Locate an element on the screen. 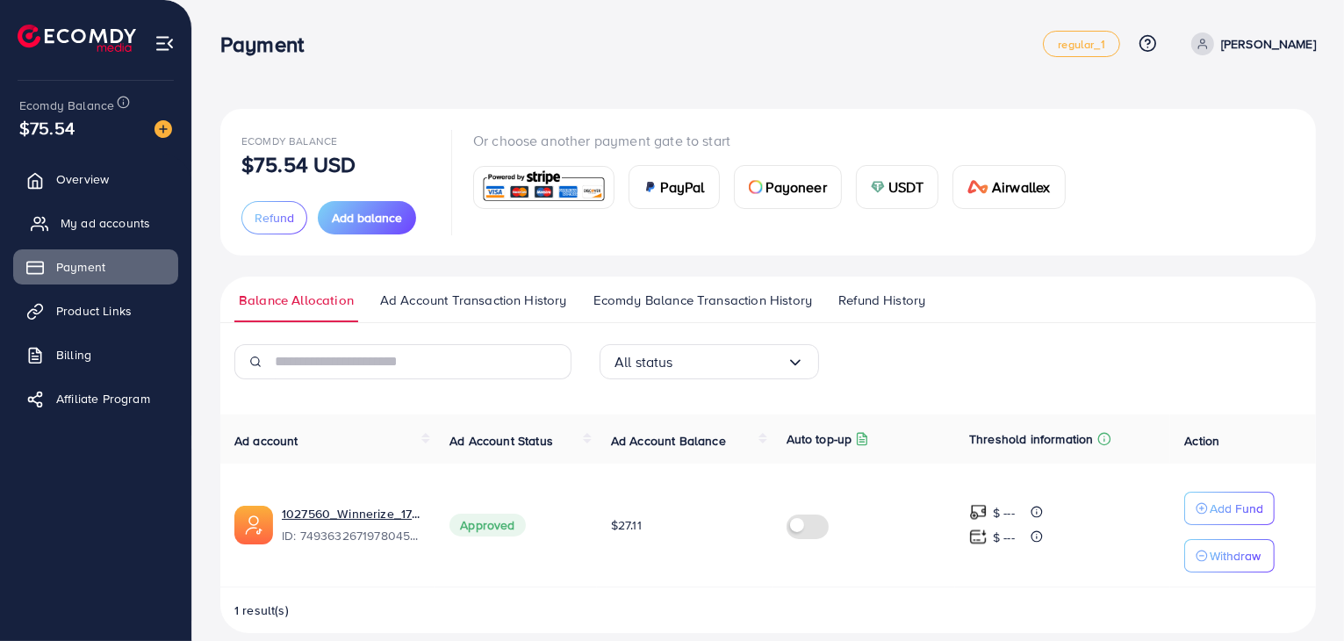  a: My ad accounts is located at coordinates (96, 223).